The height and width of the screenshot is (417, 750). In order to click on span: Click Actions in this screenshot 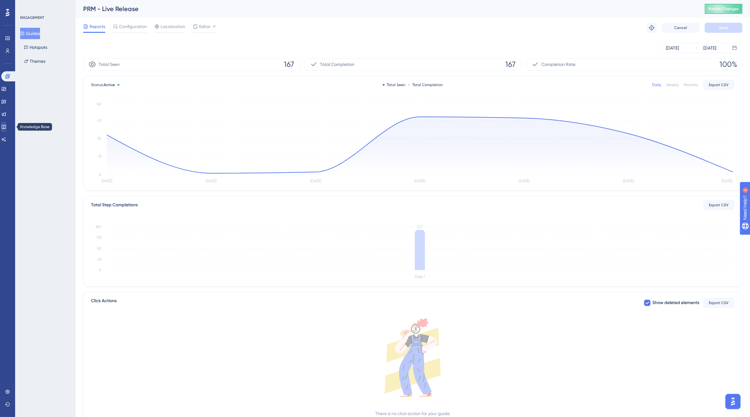, I will do `click(104, 303)`.